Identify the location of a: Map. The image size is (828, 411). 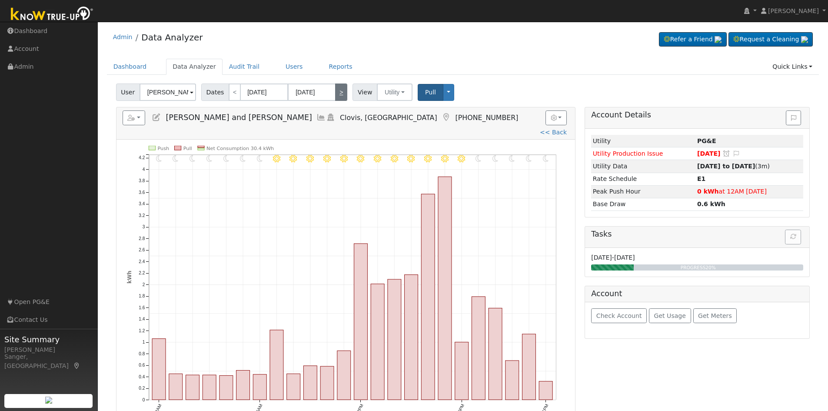
(447, 117).